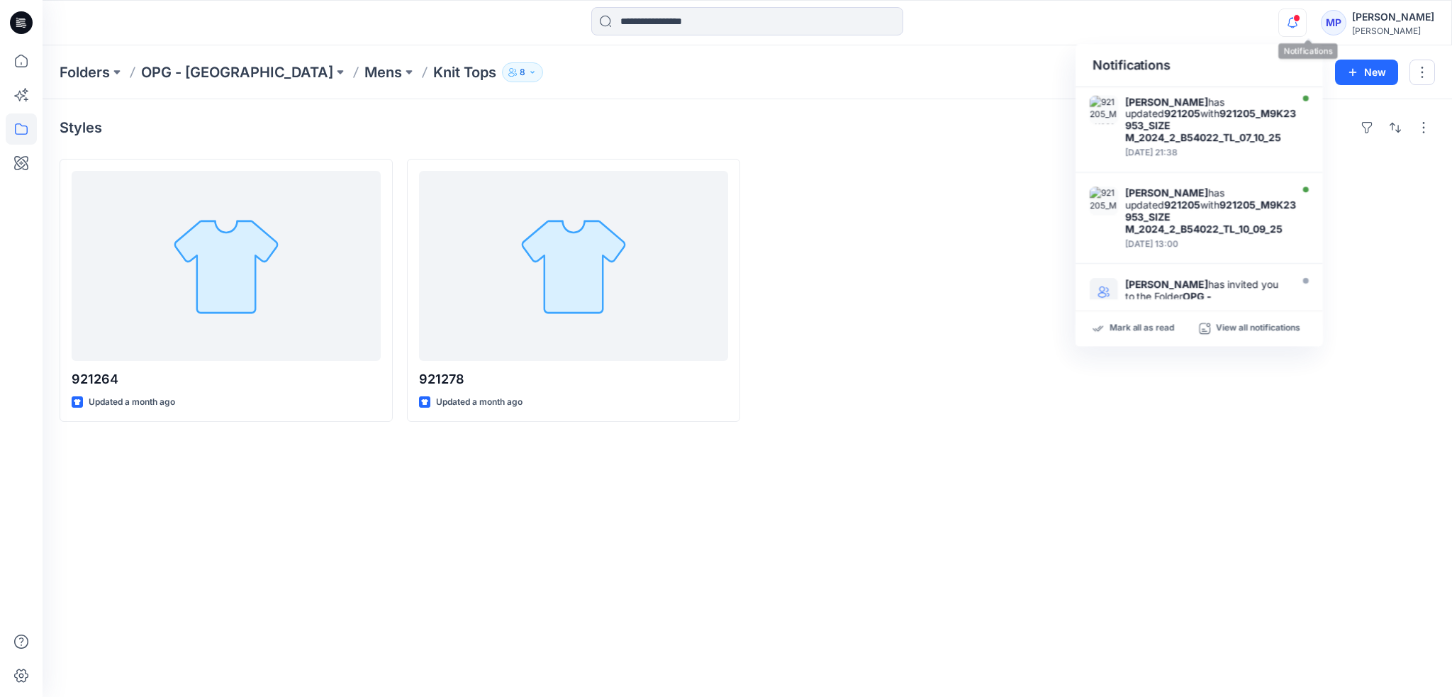  Describe the element at coordinates (1199, 65) in the screenshot. I see `div: Notifications` at that location.